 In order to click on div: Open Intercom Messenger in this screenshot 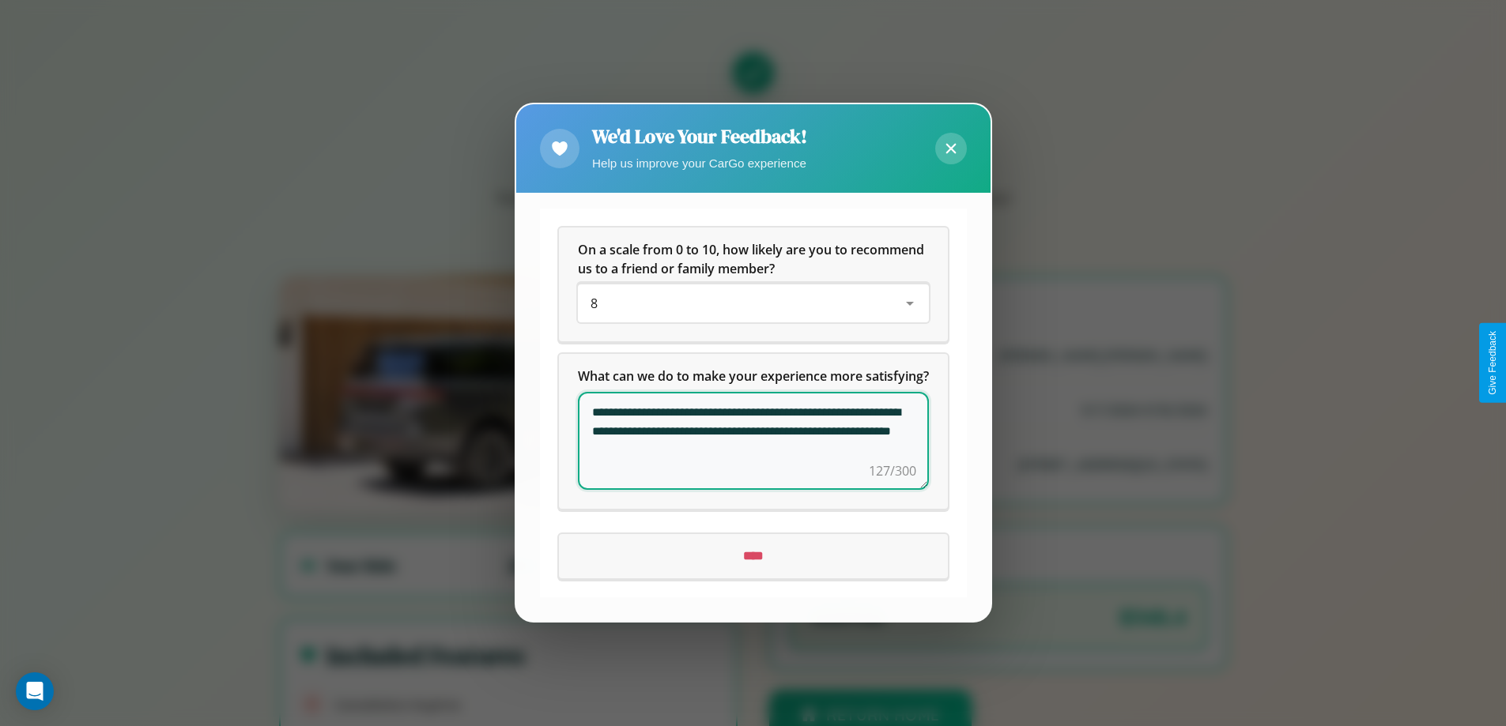, I will do `click(35, 692)`.